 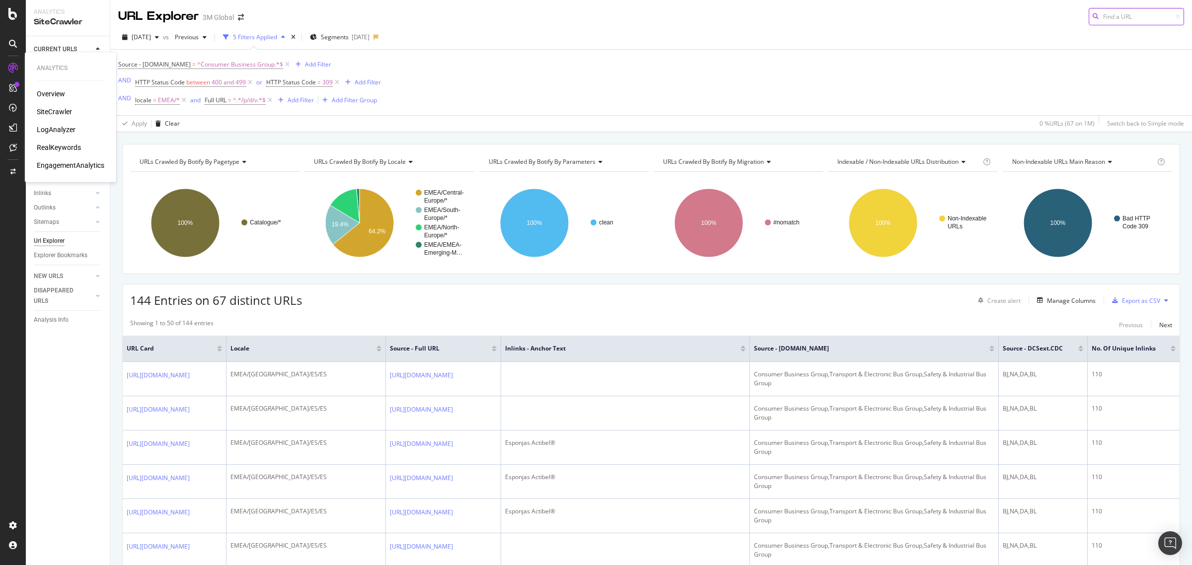 What do you see at coordinates (165, 124) in the screenshot?
I see `button: Clear` at bounding box center [165, 124].